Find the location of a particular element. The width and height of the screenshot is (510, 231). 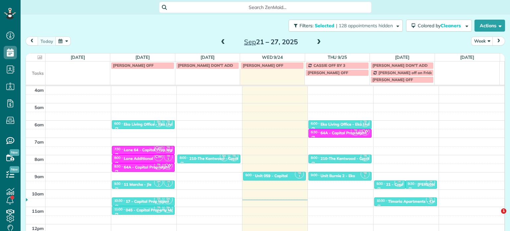

span: 8am is located at coordinates (39, 159).